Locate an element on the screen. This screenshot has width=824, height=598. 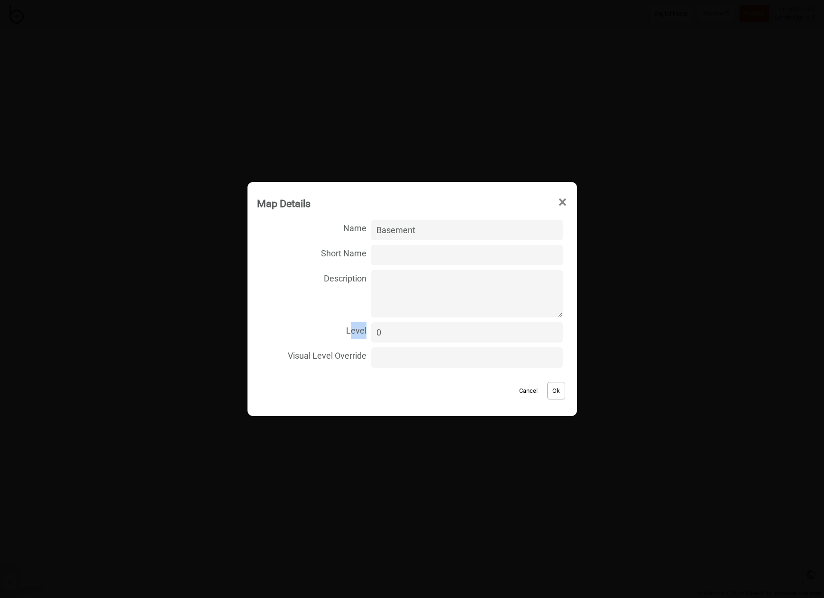
span: Visual Level Override is located at coordinates (312, 354).